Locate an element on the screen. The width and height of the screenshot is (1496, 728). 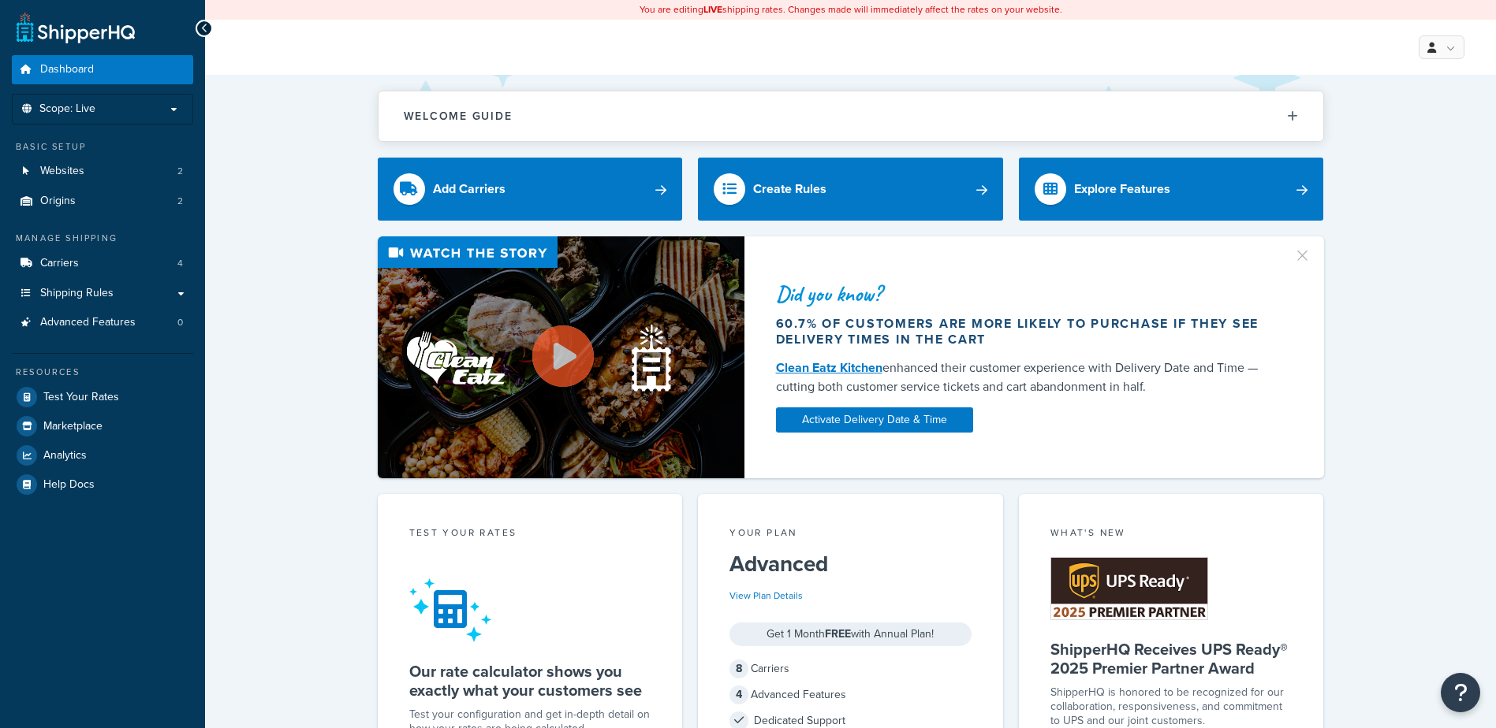
div: Add Carriers is located at coordinates (469, 189).